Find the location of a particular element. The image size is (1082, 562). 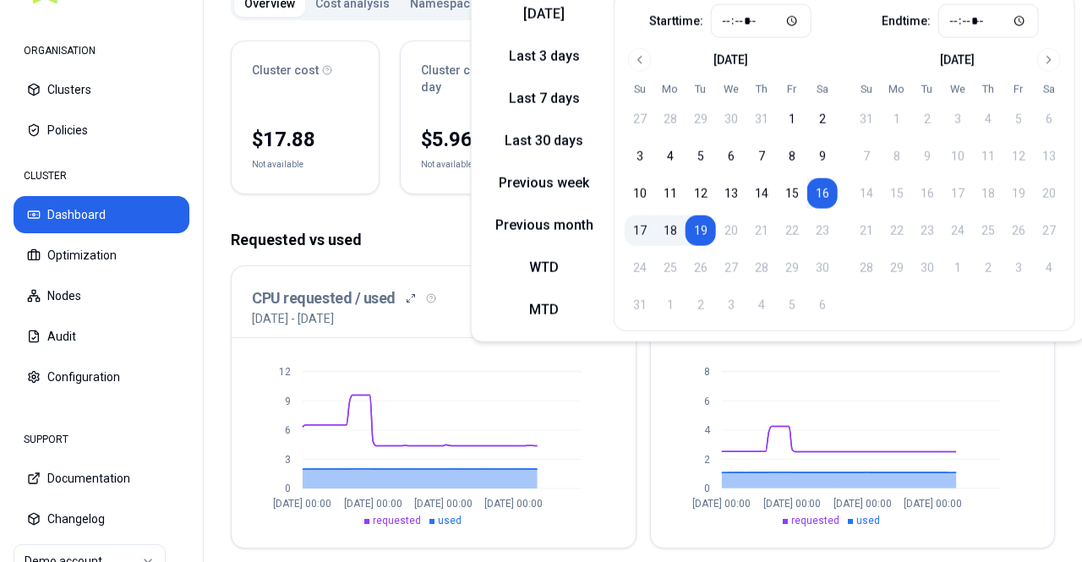

button: 16 is located at coordinates (822, 194).